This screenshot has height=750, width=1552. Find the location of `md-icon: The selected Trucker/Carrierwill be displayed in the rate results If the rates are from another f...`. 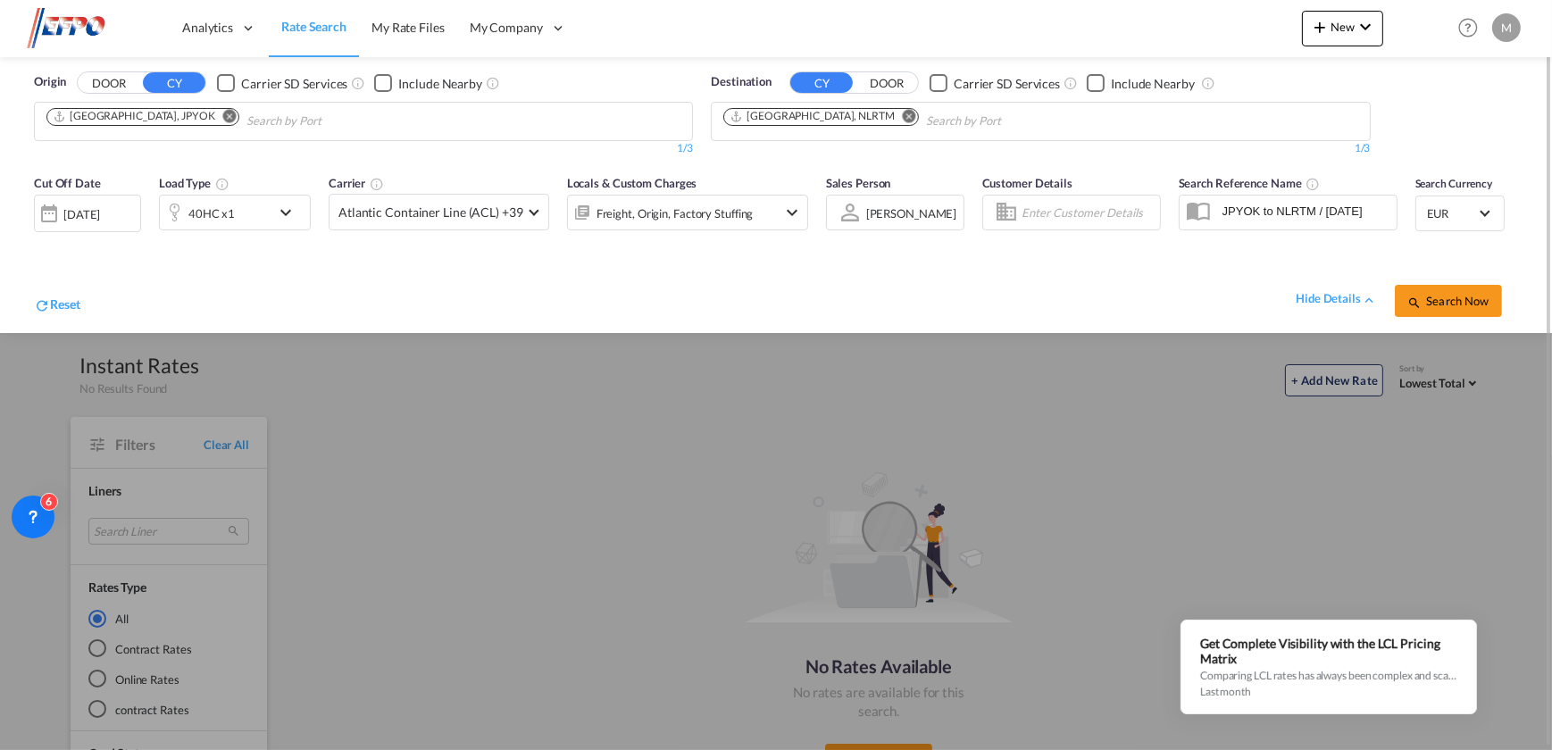

md-icon: The selected Trucker/Carrierwill be displayed in the rate results If the rates are from another f... is located at coordinates (377, 184).